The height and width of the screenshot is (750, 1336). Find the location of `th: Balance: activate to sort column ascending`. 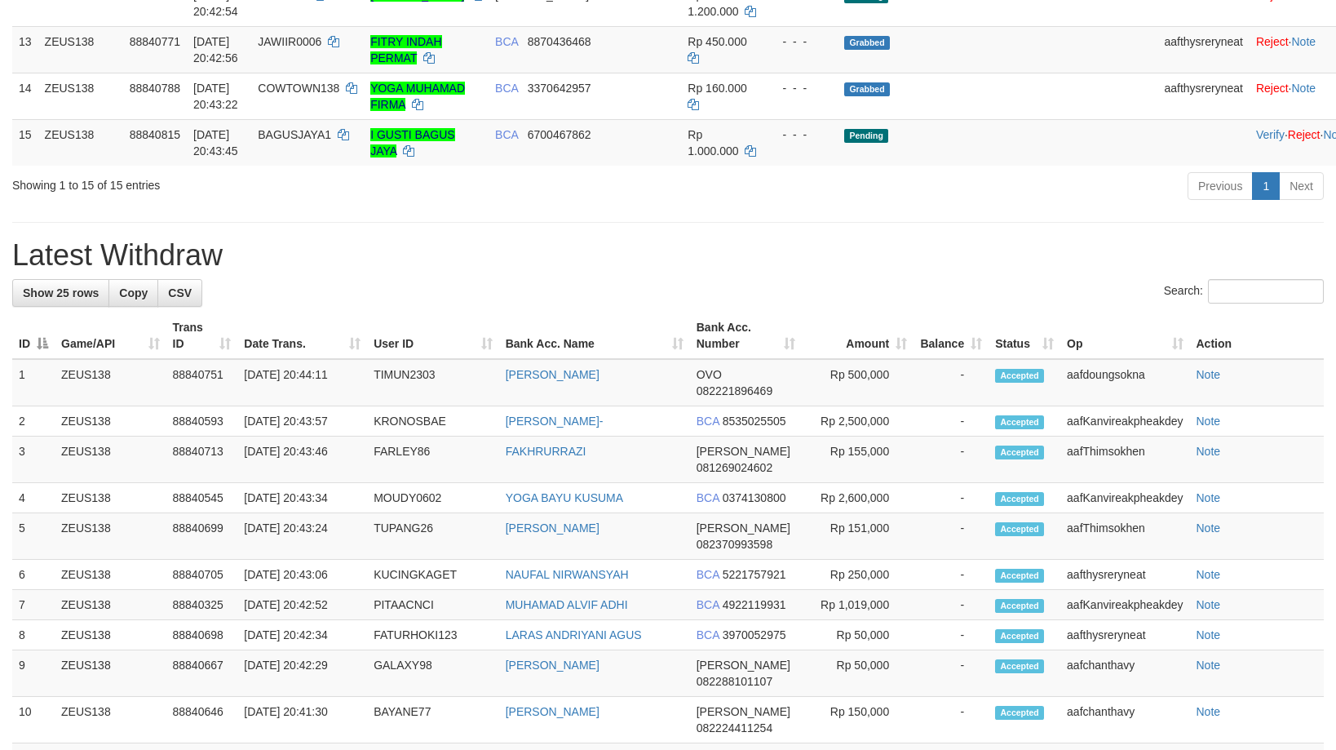

th: Balance: activate to sort column ascending is located at coordinates (951, 335).